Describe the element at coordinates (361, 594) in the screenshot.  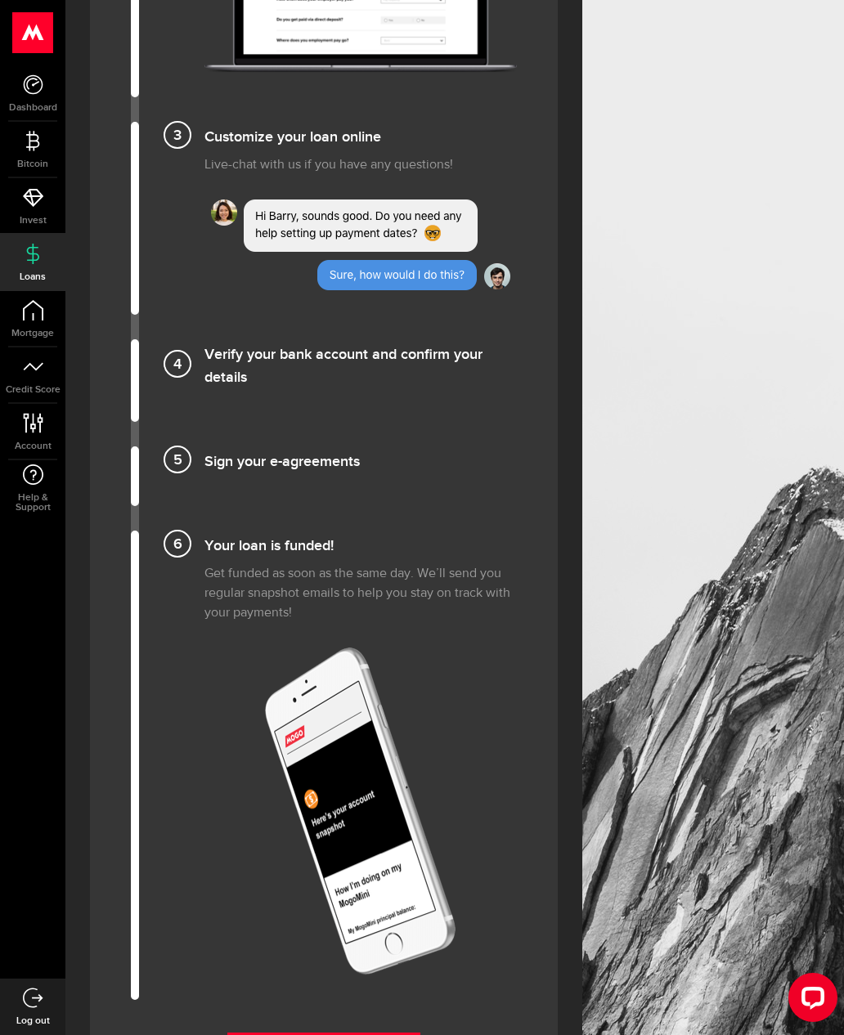
I see `p: Get funded as soon as the same day. We’ll send you regular snapshot emails to help you stay on tr...` at that location.